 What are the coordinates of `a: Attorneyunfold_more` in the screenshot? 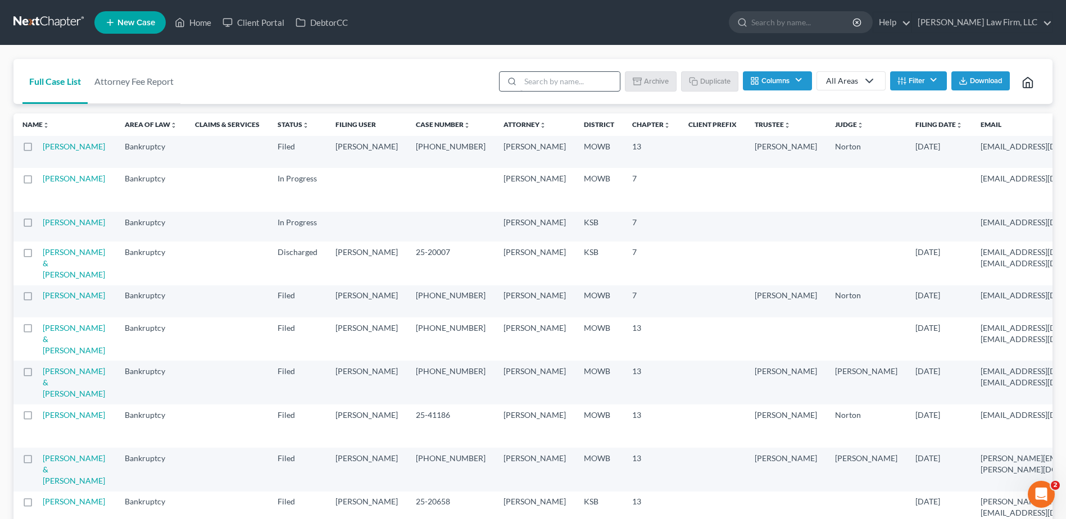 It's located at (525, 124).